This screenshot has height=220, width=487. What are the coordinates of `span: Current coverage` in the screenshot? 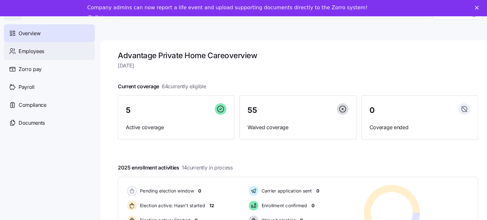 It's located at (162, 86).